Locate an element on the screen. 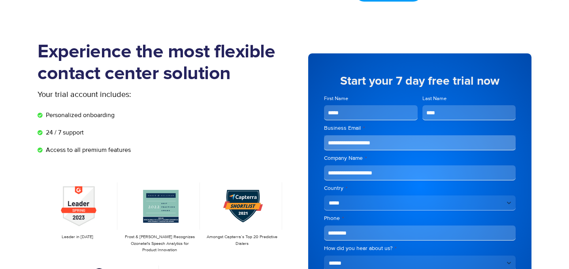 The width and height of the screenshot is (569, 269). span: Personalized onboarding is located at coordinates (79, 115).